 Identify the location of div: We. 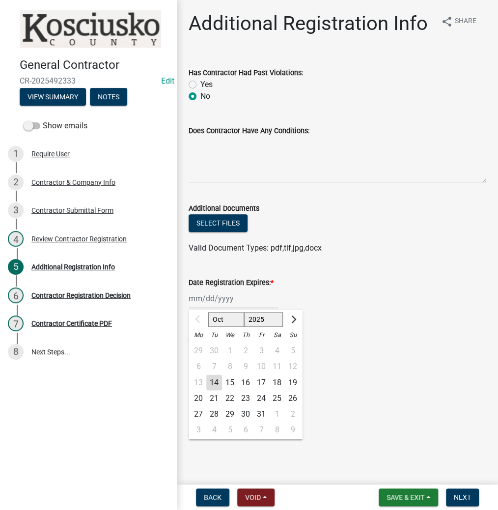
(230, 335).